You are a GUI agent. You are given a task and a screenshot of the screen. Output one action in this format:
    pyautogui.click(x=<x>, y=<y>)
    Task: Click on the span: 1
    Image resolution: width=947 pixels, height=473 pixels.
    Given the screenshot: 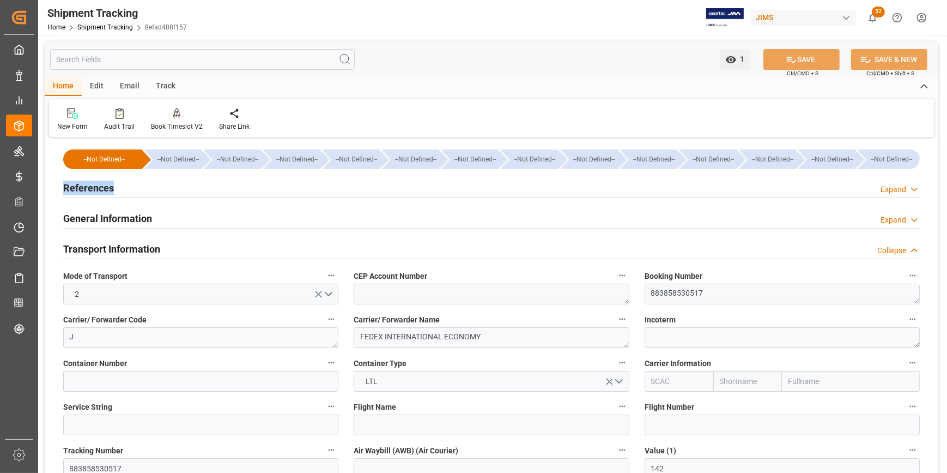 What is the action you would take?
    pyautogui.click(x=741, y=59)
    